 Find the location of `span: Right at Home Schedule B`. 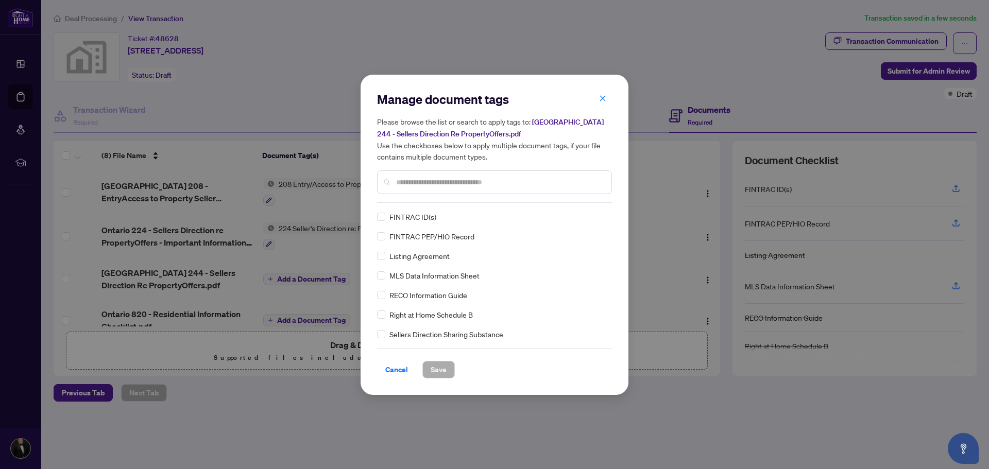

span: Right at Home Schedule B is located at coordinates (431, 315).